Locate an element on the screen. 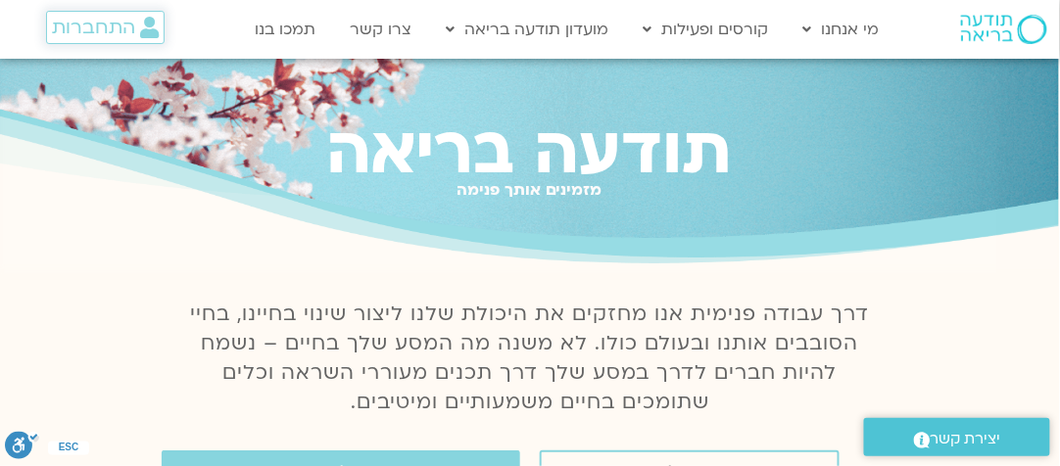  img: תודעה בריאה is located at coordinates (1004, 29).